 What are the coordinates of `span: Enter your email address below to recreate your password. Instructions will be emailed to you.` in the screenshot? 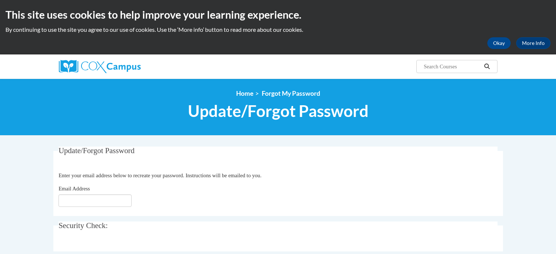 It's located at (160, 176).